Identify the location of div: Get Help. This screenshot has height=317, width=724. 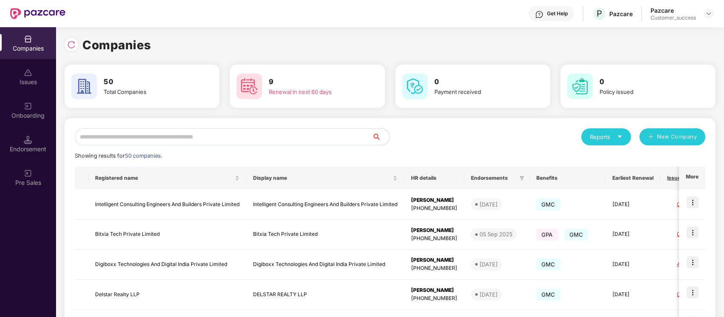
(557, 14).